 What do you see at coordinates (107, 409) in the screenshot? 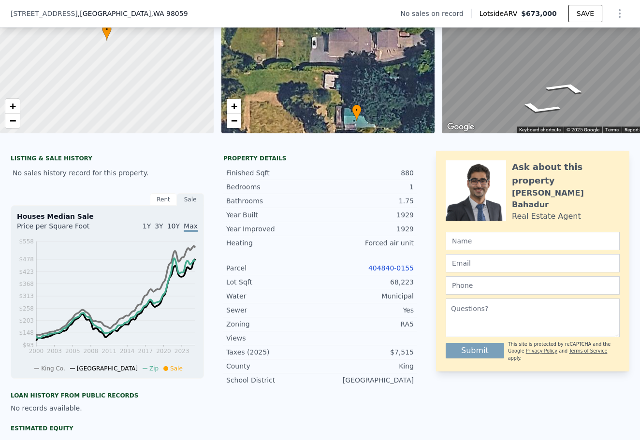
I see `div: No records available.` at bounding box center [107, 409].